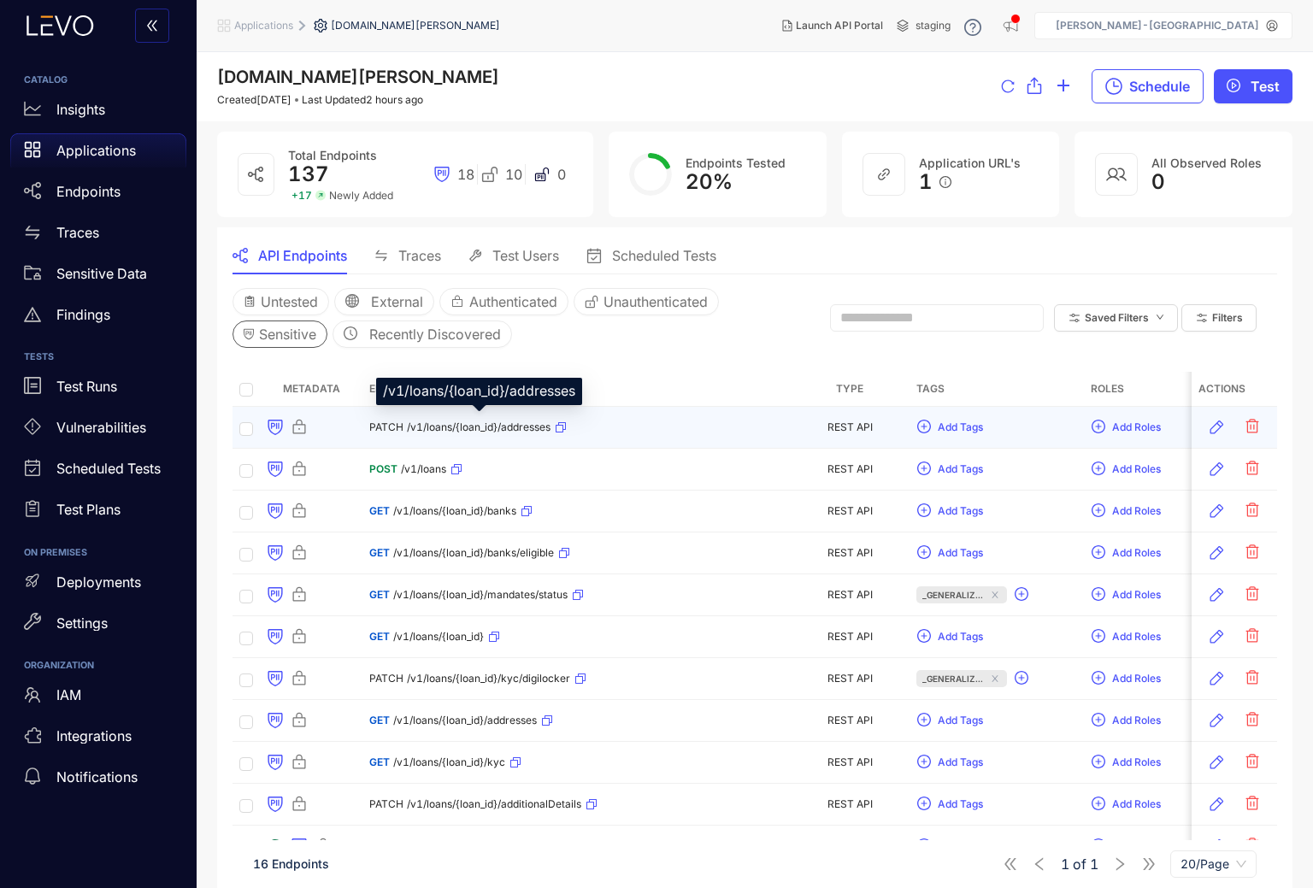  What do you see at coordinates (98, 432) in the screenshot?
I see `a: Vulnerabilities` at bounding box center [98, 432].